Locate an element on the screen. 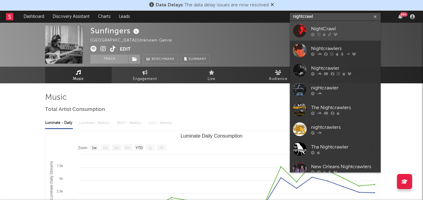 The height and width of the screenshot is (200, 423). a: Audience is located at coordinates (278, 75).